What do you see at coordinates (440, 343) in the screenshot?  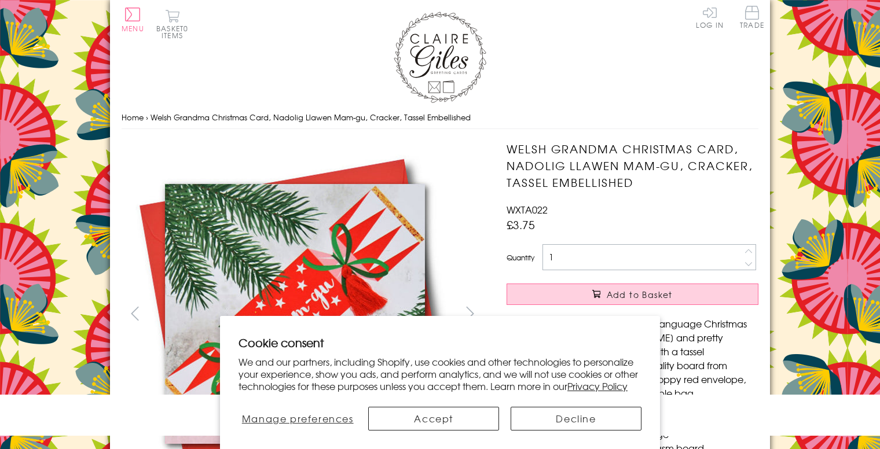 I see `h2: Cookie consent` at bounding box center [440, 343].